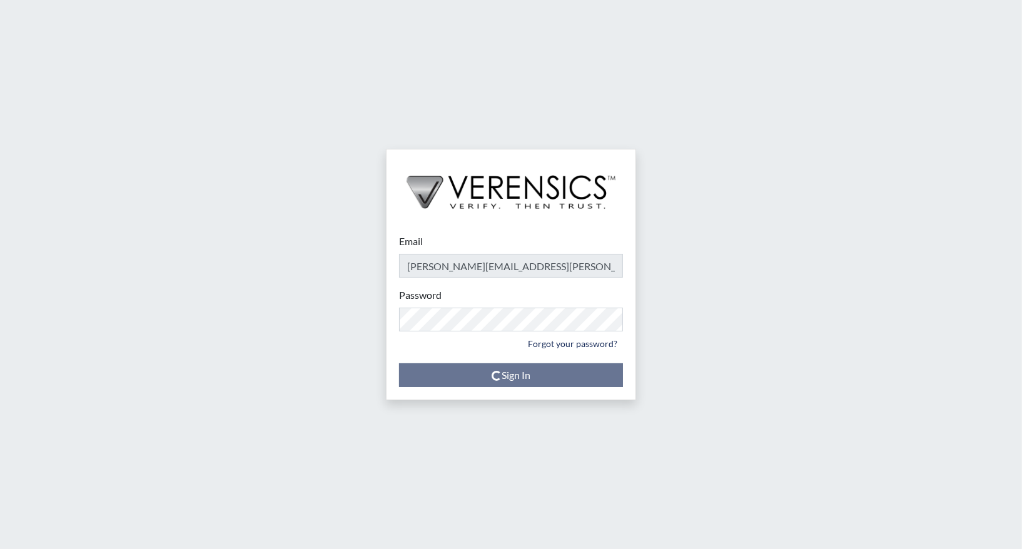  Describe the element at coordinates (411, 242) in the screenshot. I see `label: Email` at that location.